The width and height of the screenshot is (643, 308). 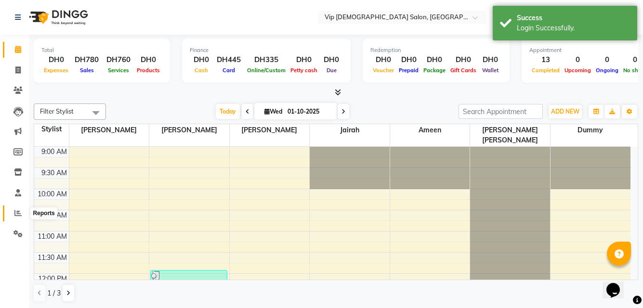 I want to click on div: Finance, so click(x=266, y=50).